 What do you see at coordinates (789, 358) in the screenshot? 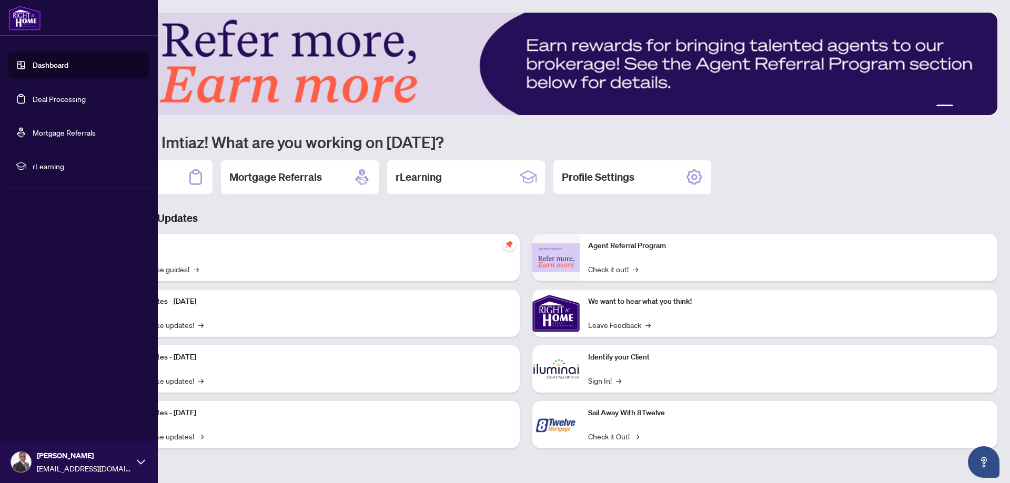
I see `p: Identify your Client` at bounding box center [789, 358].